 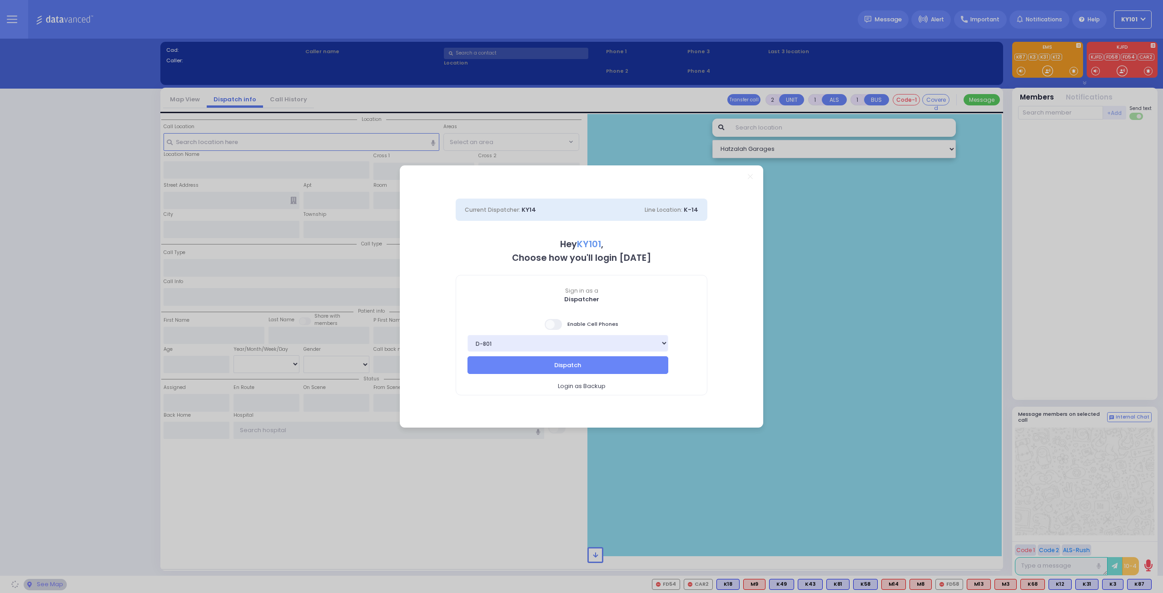 I want to click on a: Close, so click(x=750, y=176).